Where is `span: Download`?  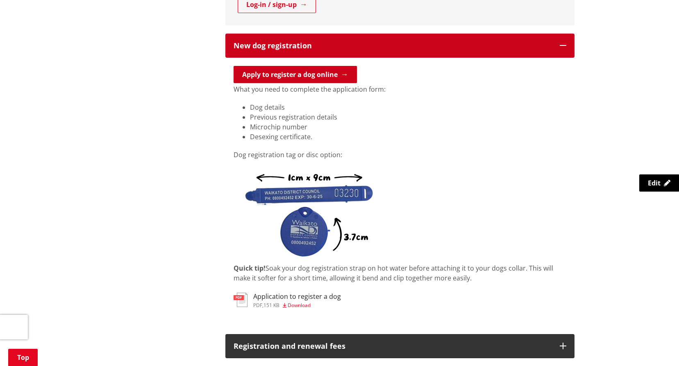
span: Download is located at coordinates (299, 305).